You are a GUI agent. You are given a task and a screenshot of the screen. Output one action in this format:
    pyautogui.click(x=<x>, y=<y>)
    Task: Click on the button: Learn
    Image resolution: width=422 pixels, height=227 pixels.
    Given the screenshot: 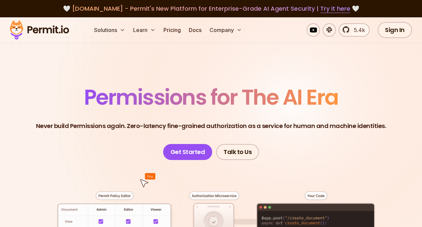 What is the action you would take?
    pyautogui.click(x=144, y=30)
    